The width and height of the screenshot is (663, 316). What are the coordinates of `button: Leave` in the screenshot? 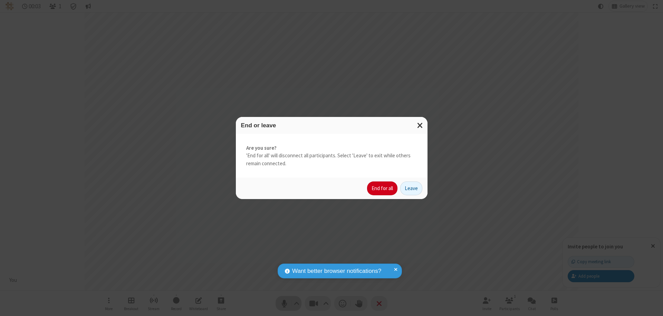 It's located at (411, 188).